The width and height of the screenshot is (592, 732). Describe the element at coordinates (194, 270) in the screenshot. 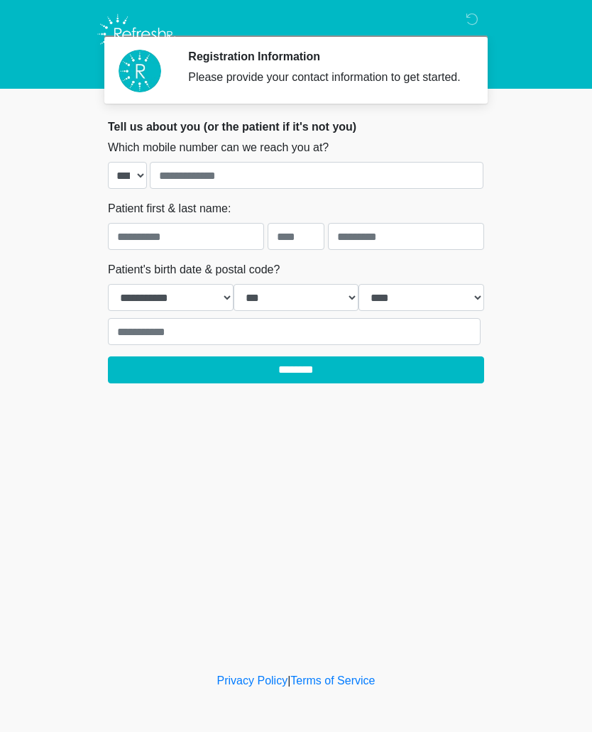

I see `label: Patient's birth date & postal code?` at that location.